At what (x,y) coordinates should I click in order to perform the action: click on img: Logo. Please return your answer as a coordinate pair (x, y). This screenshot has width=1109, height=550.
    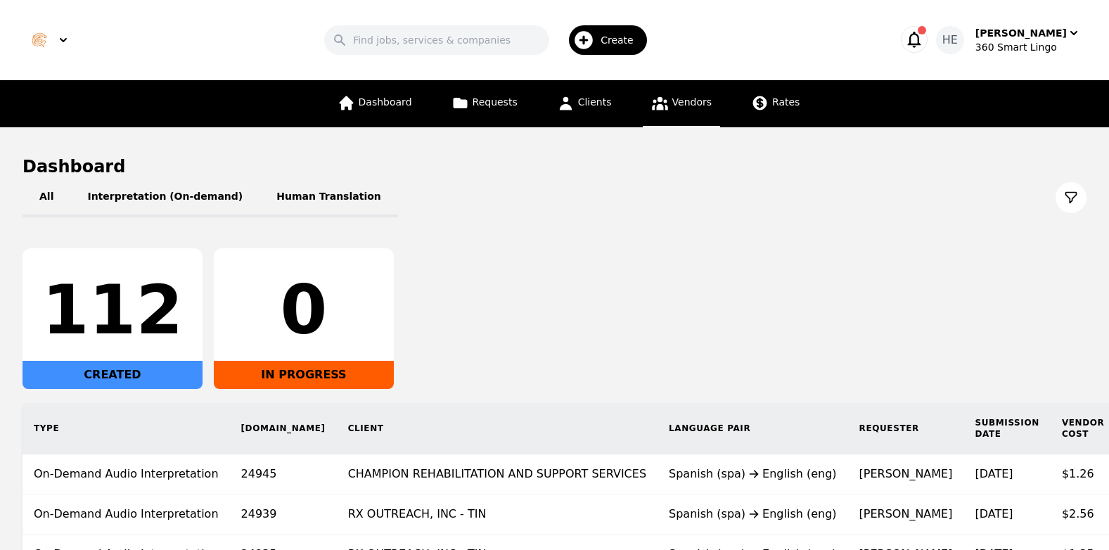
    Looking at the image, I should click on (39, 40).